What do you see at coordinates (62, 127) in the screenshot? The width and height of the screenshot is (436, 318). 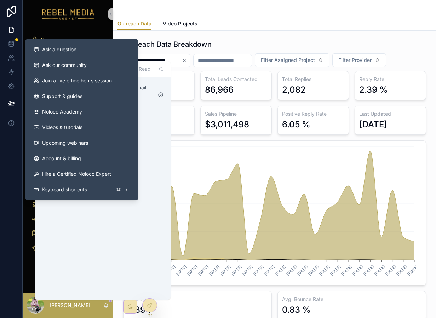 I see `span: Videos & tutorials` at bounding box center [62, 127].